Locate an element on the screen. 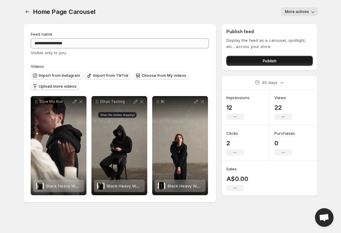  h3: Purchases is located at coordinates (285, 133).